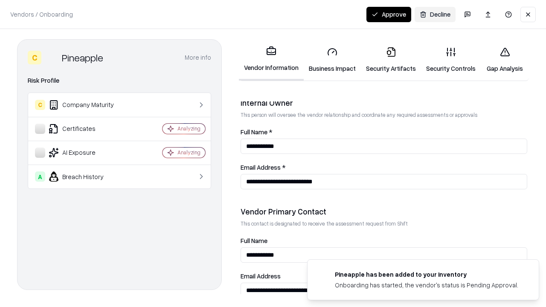 This screenshot has height=307, width=546. What do you see at coordinates (40, 176) in the screenshot?
I see `div: A` at bounding box center [40, 176].